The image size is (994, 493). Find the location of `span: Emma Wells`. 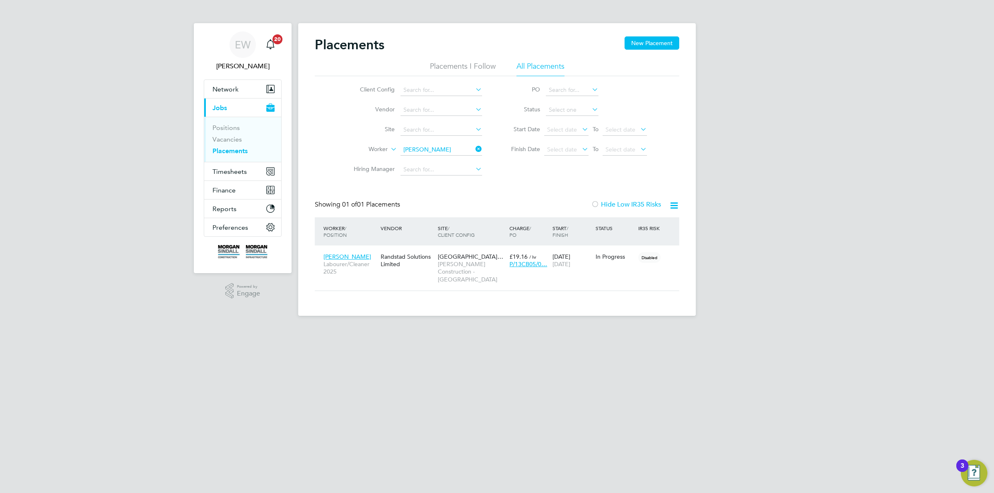

span: Emma Wells is located at coordinates (243, 66).